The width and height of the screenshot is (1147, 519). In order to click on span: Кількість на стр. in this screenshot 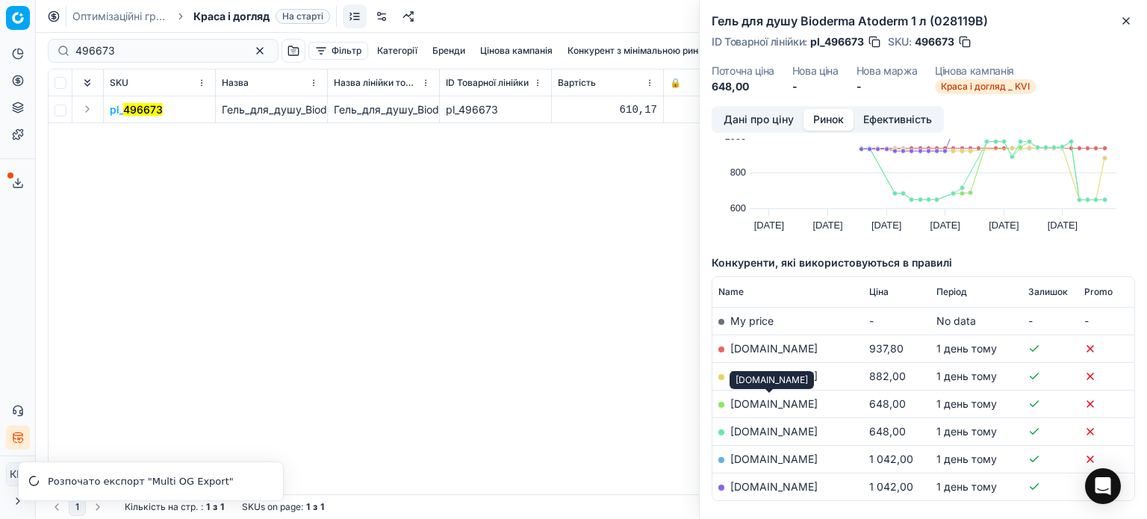, I will do `click(161, 507)`.